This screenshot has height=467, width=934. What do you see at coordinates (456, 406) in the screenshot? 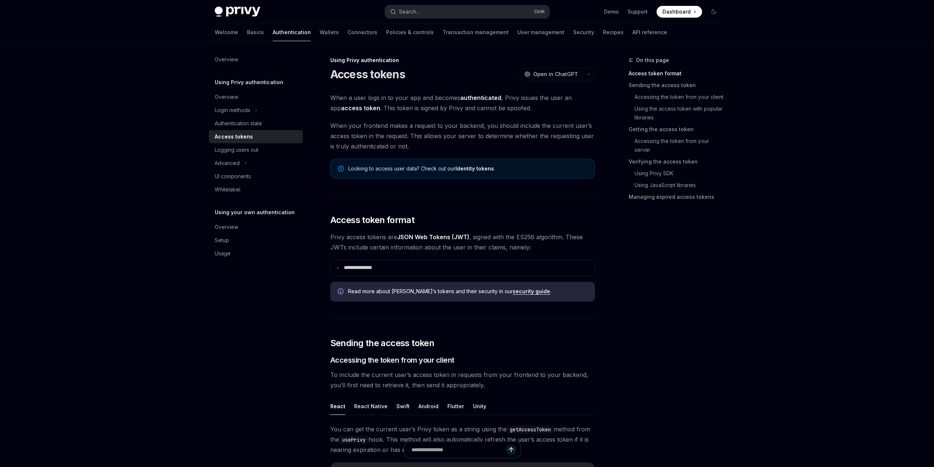
I see `button: Flutter` at bounding box center [456, 406].